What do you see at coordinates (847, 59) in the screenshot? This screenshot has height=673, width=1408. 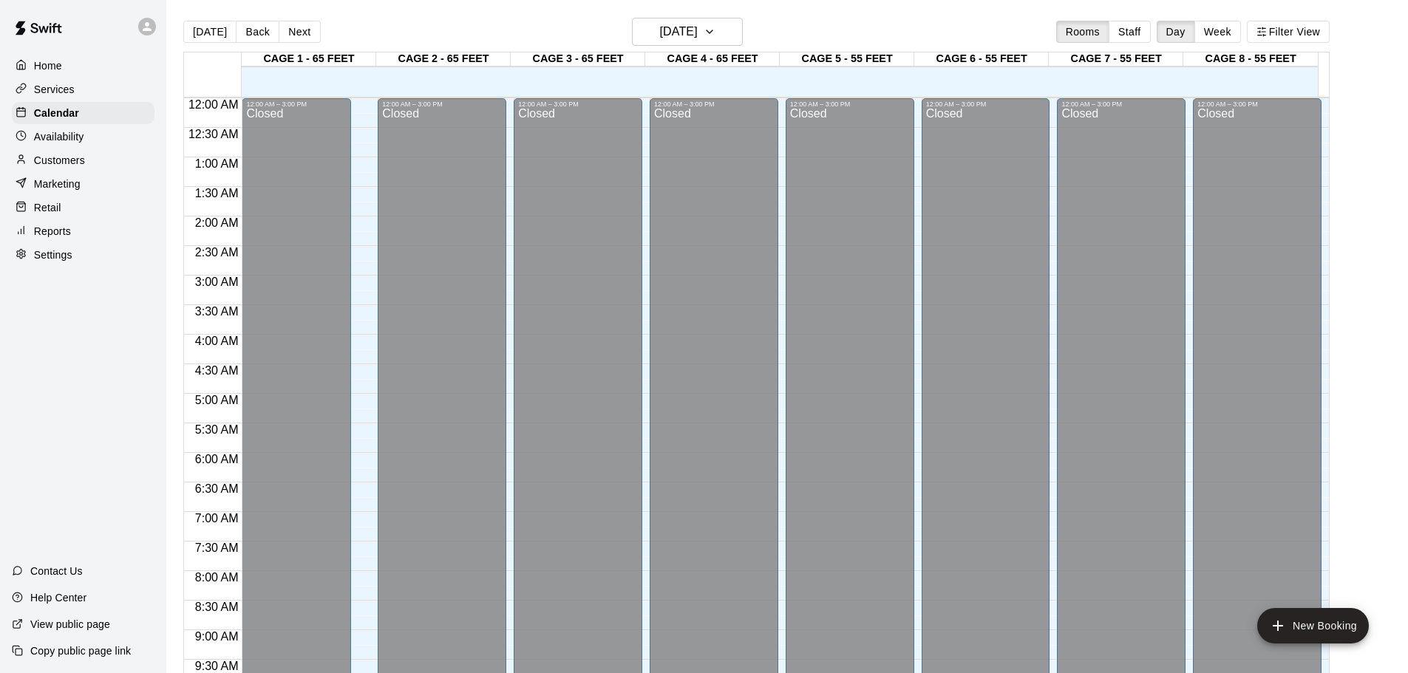 I see `div: CAGE 5 - 55 FEET` at bounding box center [847, 59].